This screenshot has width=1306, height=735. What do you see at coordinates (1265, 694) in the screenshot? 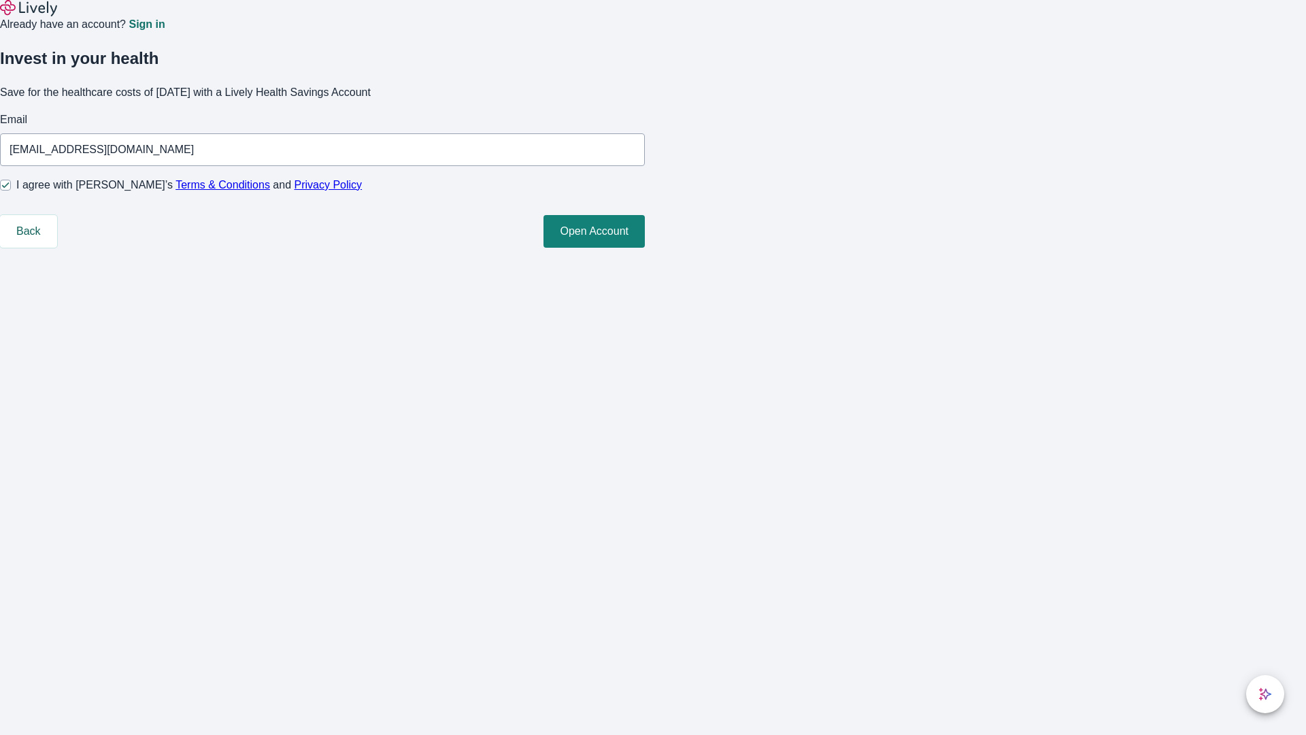
I see `svg: Lively AI Assistant` at bounding box center [1265, 694].